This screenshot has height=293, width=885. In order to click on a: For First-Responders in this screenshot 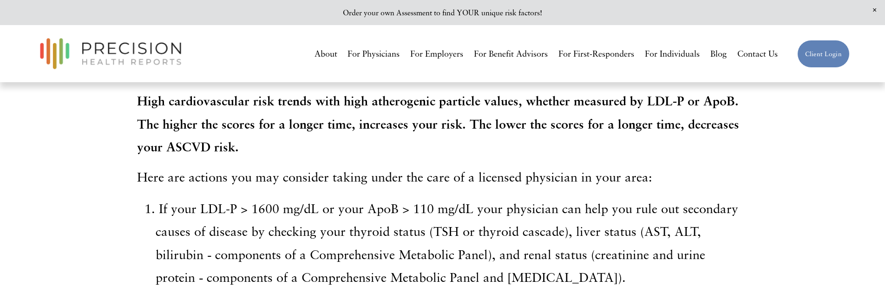, I will do `click(596, 54)`.